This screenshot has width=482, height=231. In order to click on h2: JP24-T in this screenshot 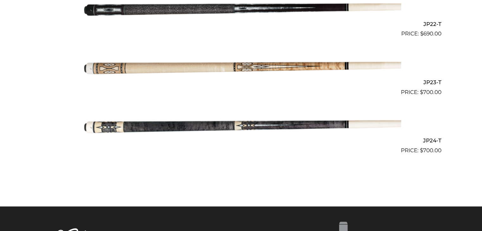, I will do `click(241, 141)`.